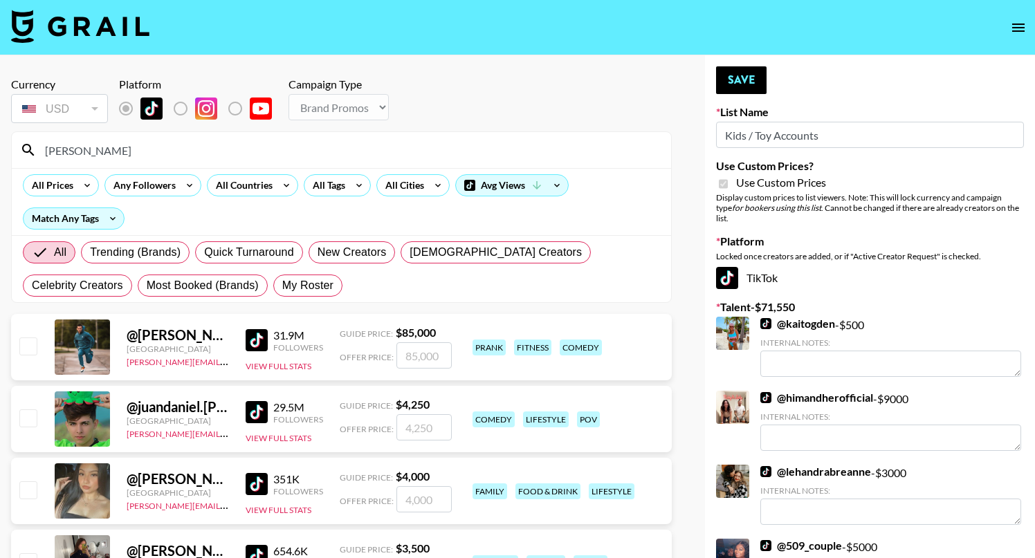 Image resolution: width=1035 pixels, height=558 pixels. What do you see at coordinates (308, 286) in the screenshot?
I see `span: My Roster` at bounding box center [308, 286].